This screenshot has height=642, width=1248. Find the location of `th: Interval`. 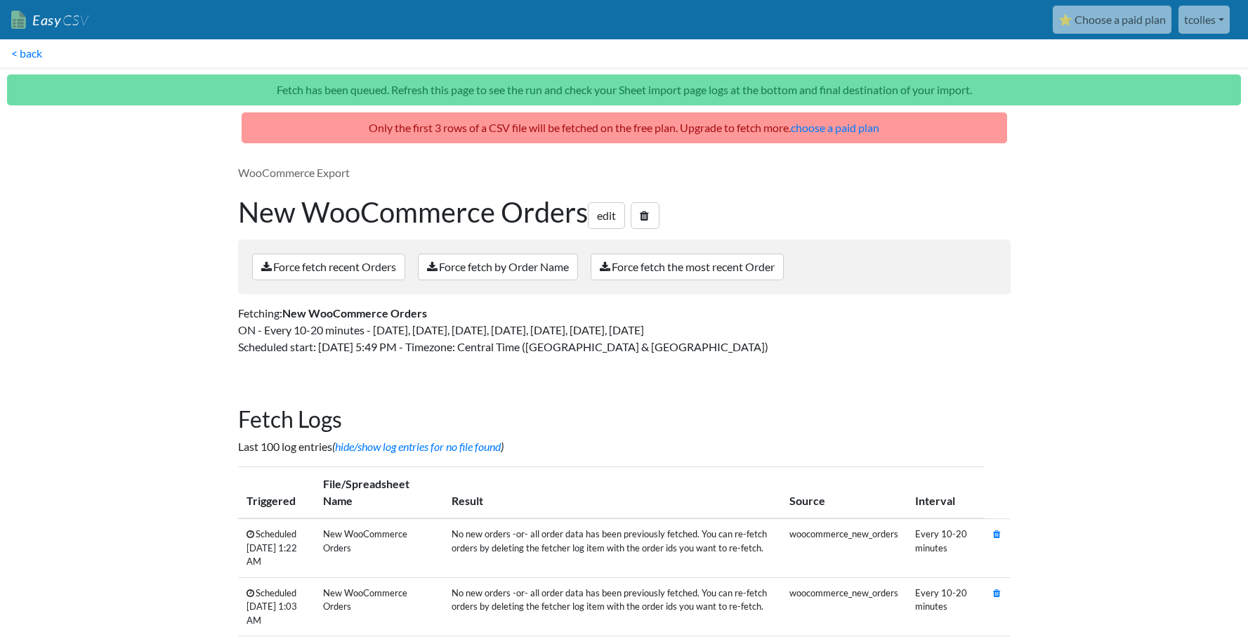

th: Interval is located at coordinates (946, 493).